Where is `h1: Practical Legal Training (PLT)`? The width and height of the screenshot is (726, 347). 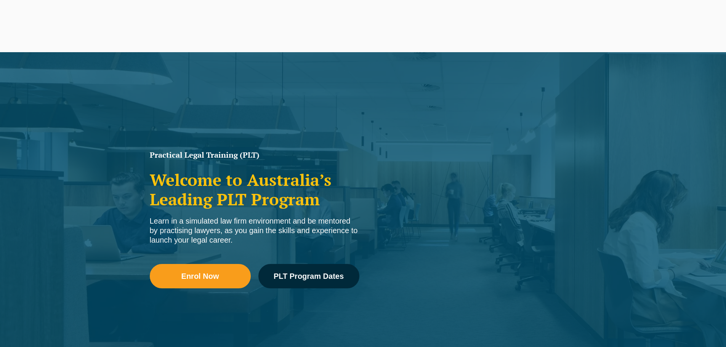 h1: Practical Legal Training (PLT) is located at coordinates (254, 155).